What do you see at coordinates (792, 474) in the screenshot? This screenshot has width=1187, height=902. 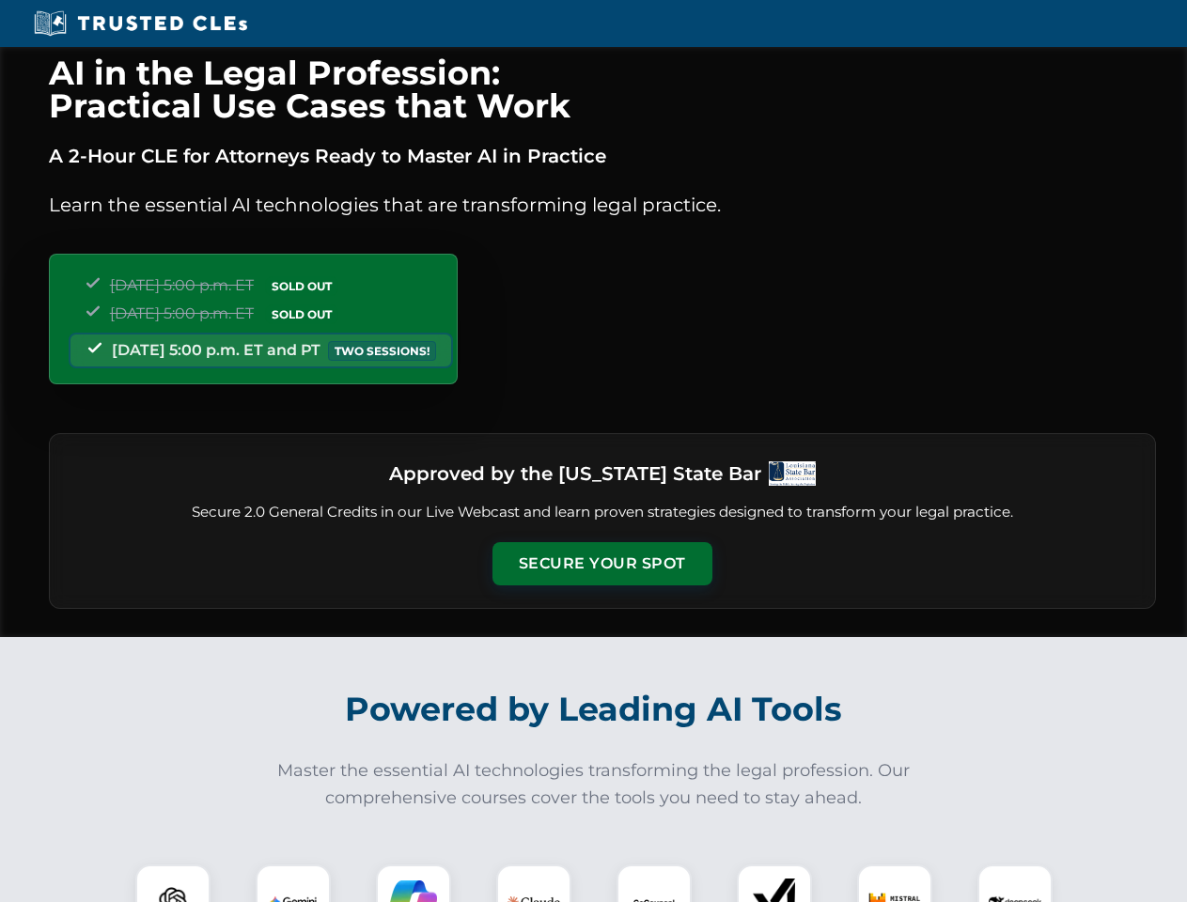 I see `img: Logo` at bounding box center [792, 474].